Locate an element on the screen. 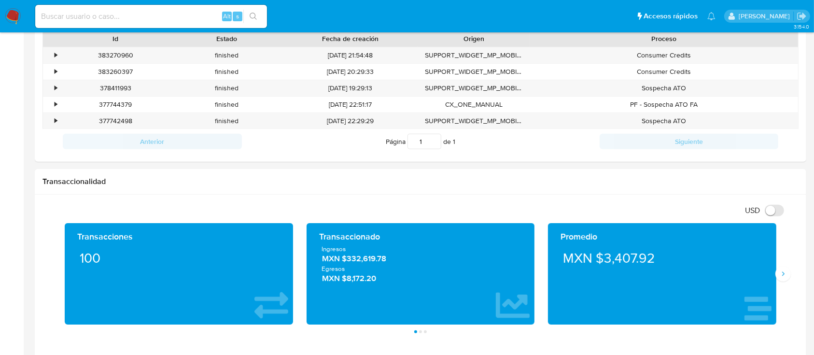 The height and width of the screenshot is (355, 814). div: Proceso is located at coordinates (664, 39).